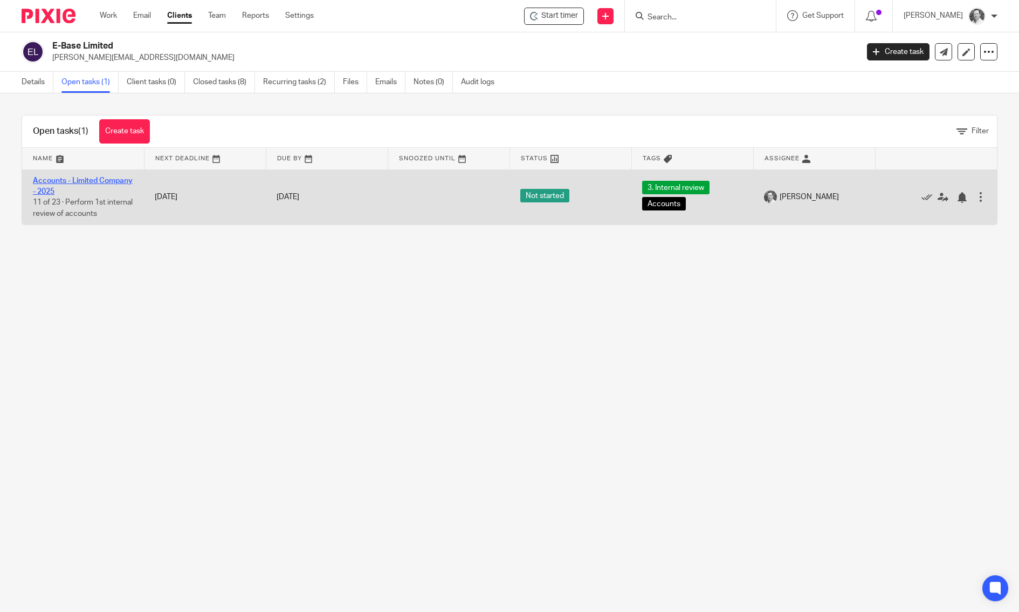 The width and height of the screenshot is (1019, 612). I want to click on span: 11 of 23 · Perform 1st internal review of accounts, so click(83, 208).